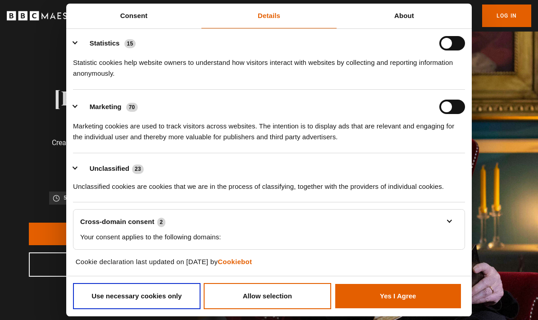 The width and height of the screenshot is (538, 320). What do you see at coordinates (105, 43) in the screenshot?
I see `label: Statistics` at bounding box center [105, 43].